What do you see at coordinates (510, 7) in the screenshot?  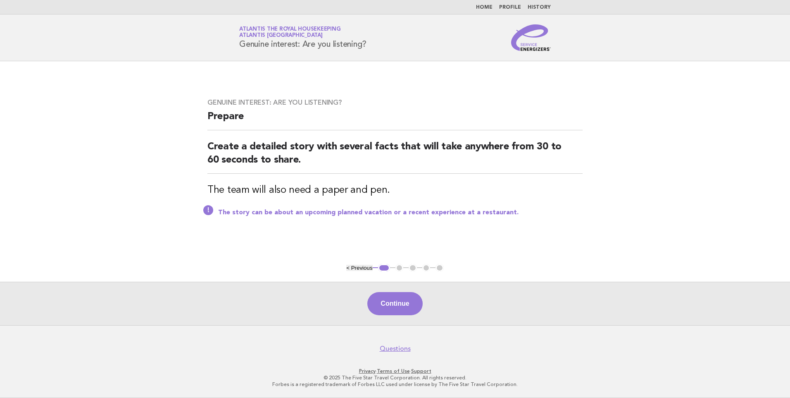 I see `a: Profile` at bounding box center [510, 7].